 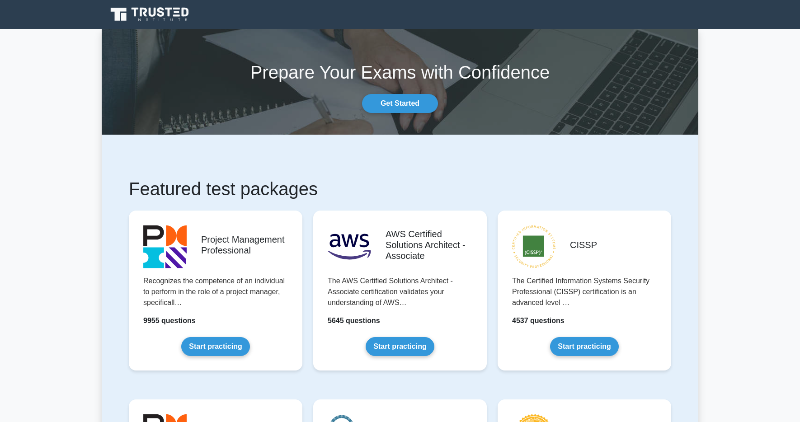 What do you see at coordinates (400, 72) in the screenshot?
I see `h1: Prepare Your Exams with Confidence` at bounding box center [400, 72].